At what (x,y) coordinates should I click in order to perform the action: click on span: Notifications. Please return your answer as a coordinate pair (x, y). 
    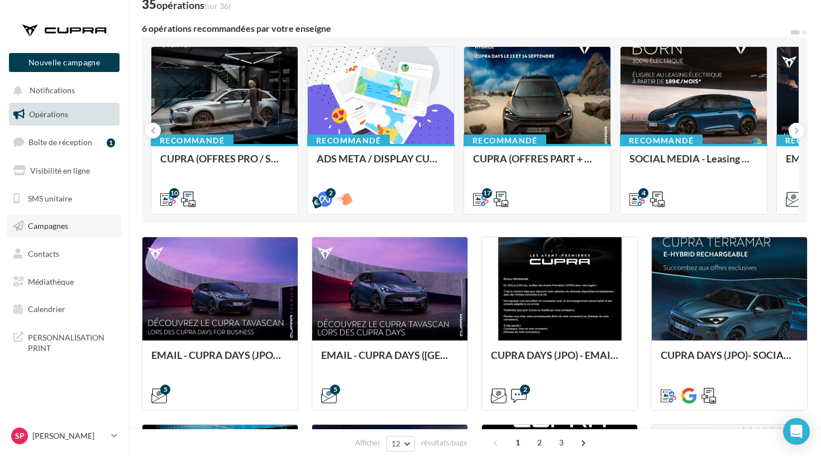
    Looking at the image, I should click on (52, 90).